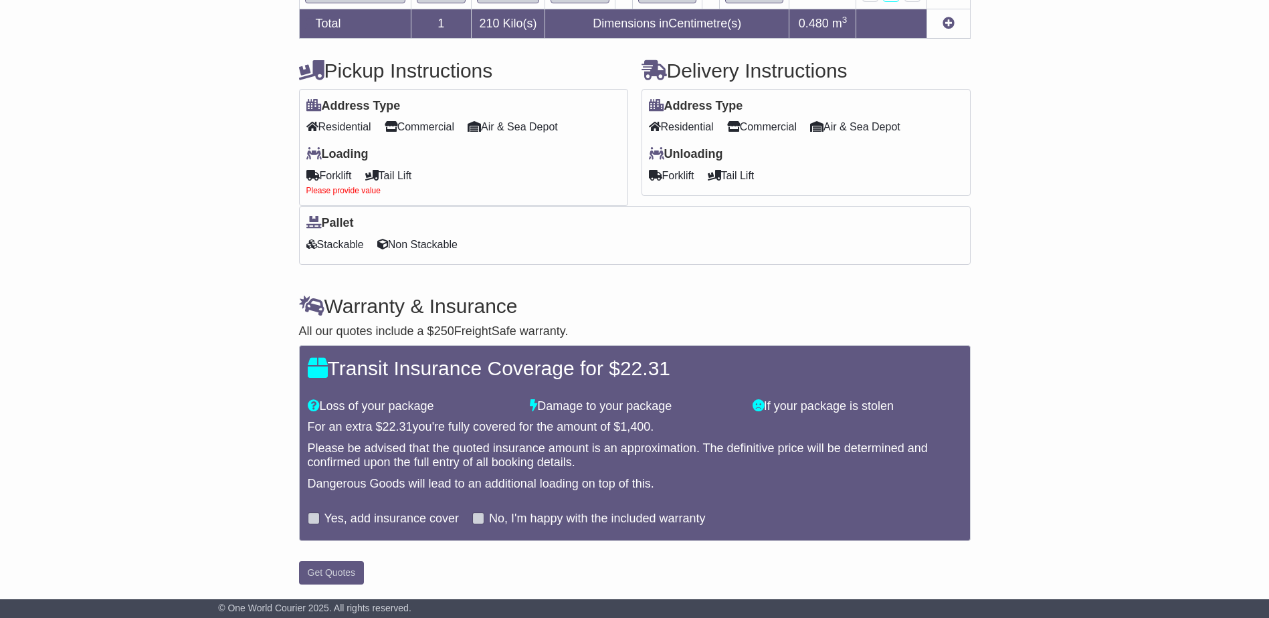 The width and height of the screenshot is (1269, 618). What do you see at coordinates (335, 244) in the screenshot?
I see `span: Stackable` at bounding box center [335, 244].